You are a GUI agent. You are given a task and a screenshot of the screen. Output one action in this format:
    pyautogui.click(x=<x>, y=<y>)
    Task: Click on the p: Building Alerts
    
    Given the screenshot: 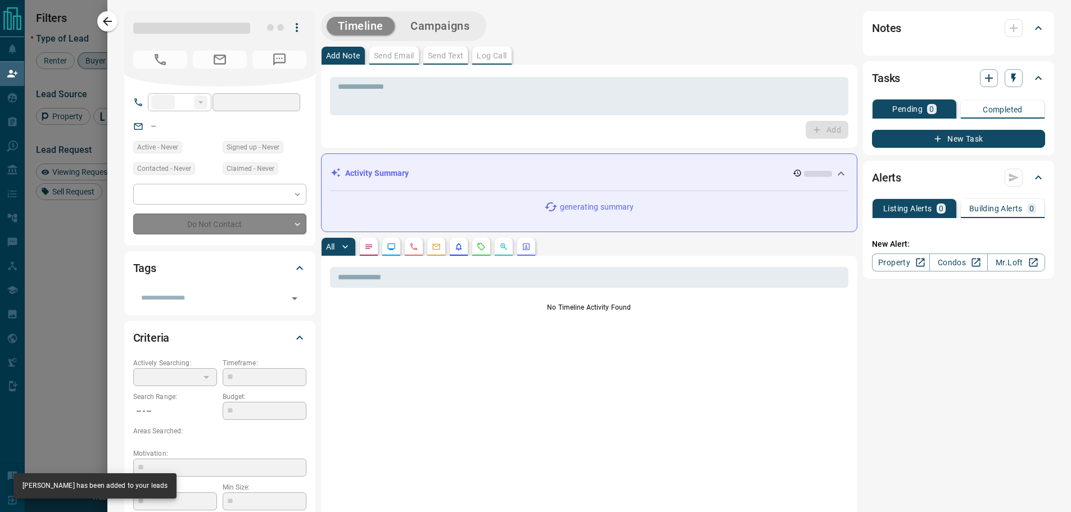 What is the action you would take?
    pyautogui.click(x=995, y=209)
    